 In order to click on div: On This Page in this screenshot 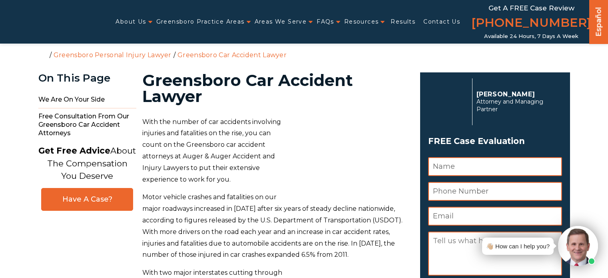, I will do `click(87, 78)`.